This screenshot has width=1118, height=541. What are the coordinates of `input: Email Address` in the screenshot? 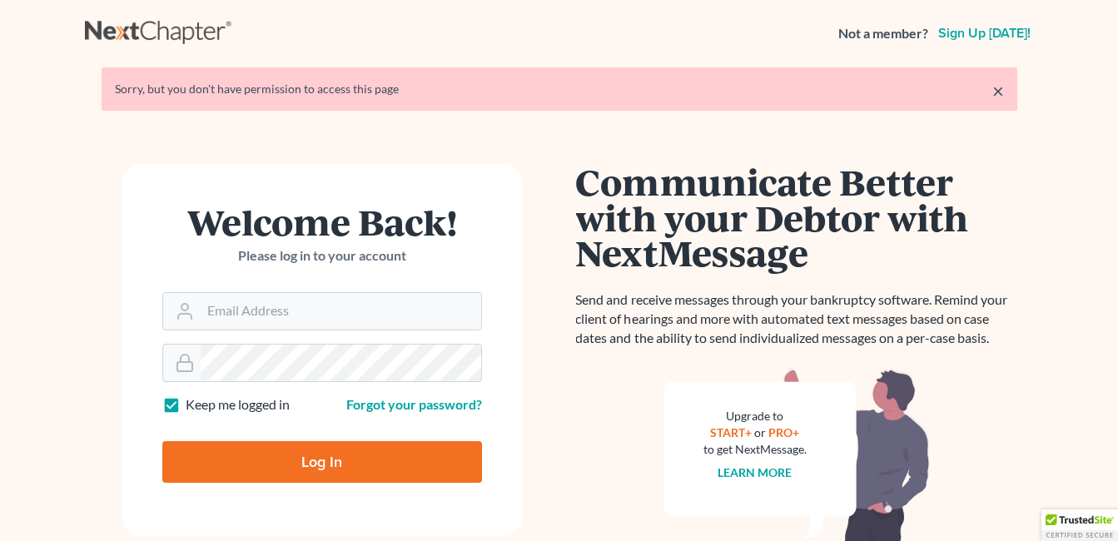 It's located at (341, 311).